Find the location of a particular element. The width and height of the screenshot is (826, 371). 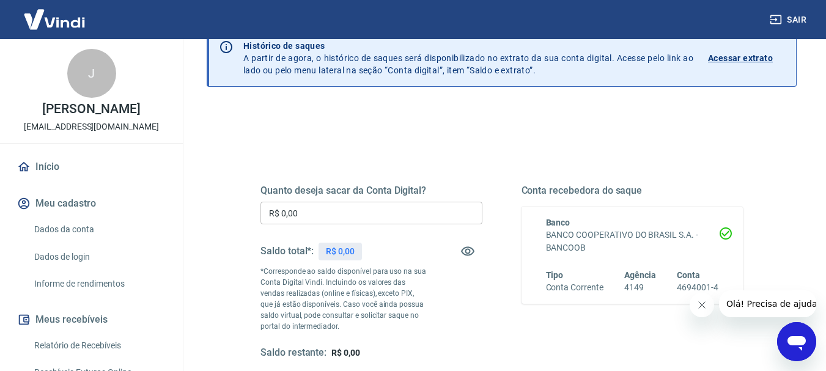

span: Tipo is located at coordinates (555, 275).